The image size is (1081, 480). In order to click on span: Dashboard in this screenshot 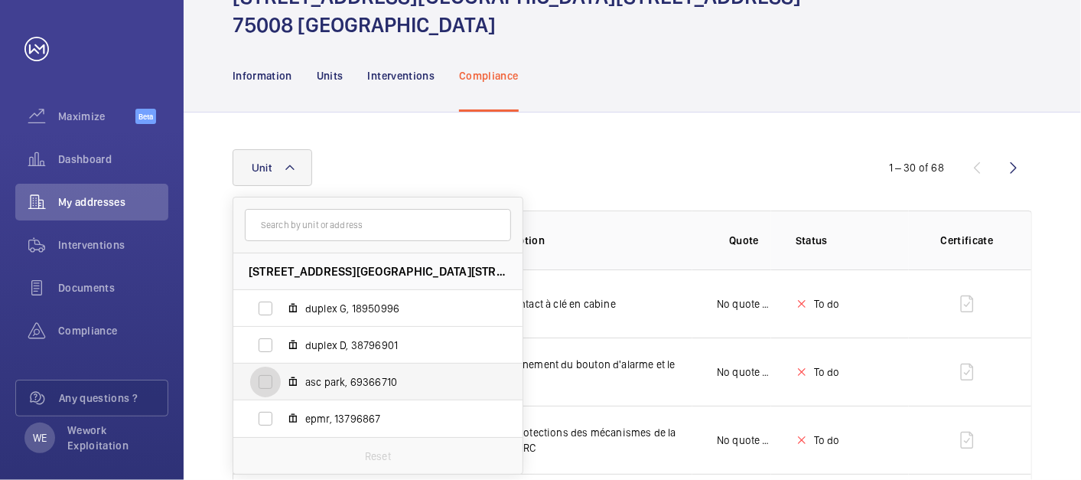, I will do `click(113, 159)`.